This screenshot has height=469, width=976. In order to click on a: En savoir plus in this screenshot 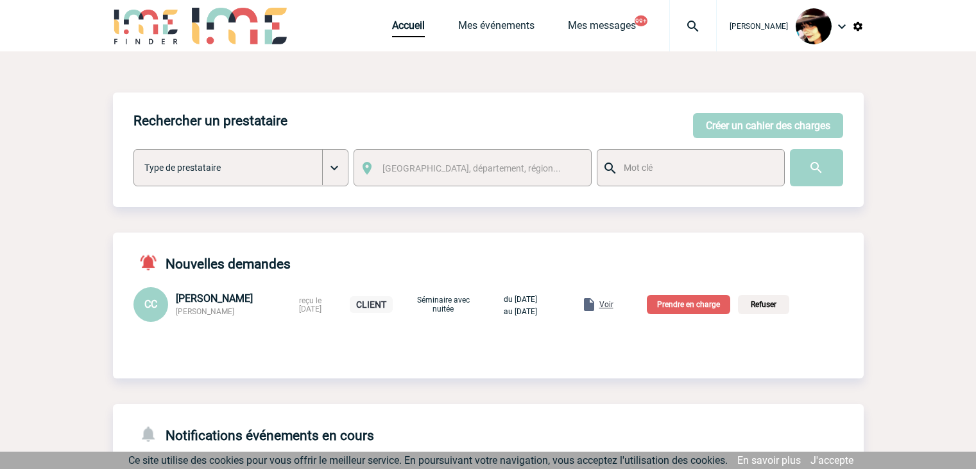, I will do `click(769, 460)`.